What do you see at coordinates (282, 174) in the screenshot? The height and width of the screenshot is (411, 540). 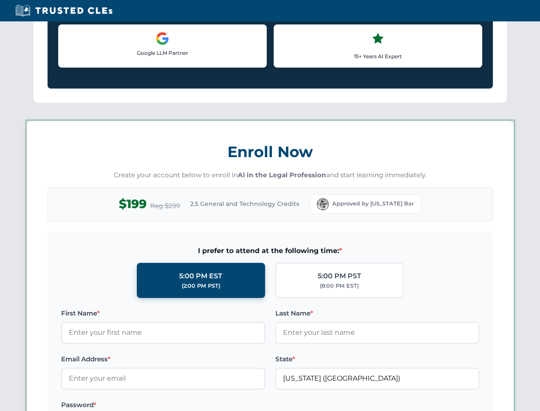 I see `strong: AI in the Legal Profession` at bounding box center [282, 174].